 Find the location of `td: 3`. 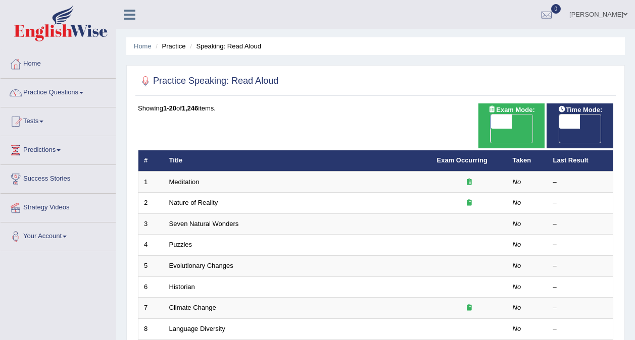

td: 3 is located at coordinates (151, 224).